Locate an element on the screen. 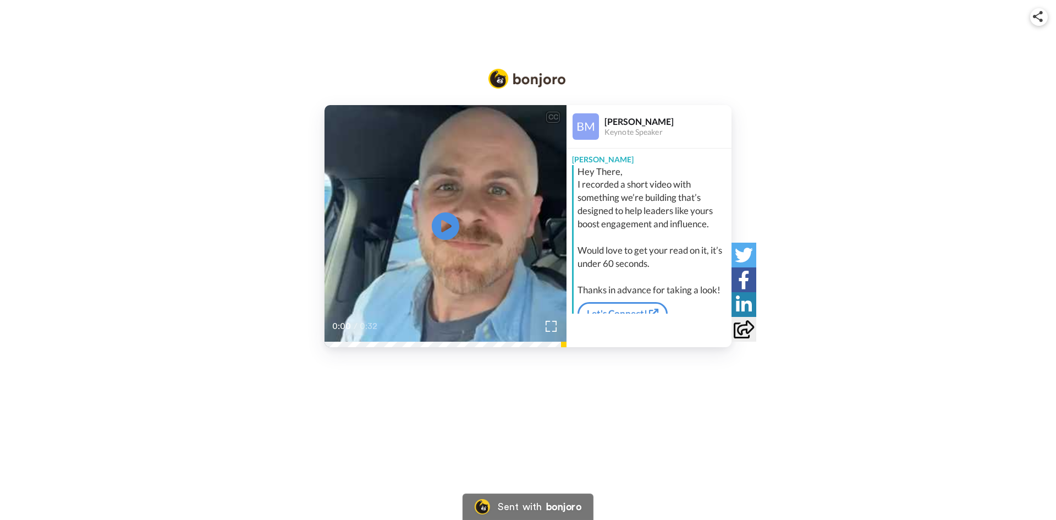 The height and width of the screenshot is (520, 1056). img: Bonjoro Logo is located at coordinates (527, 79).